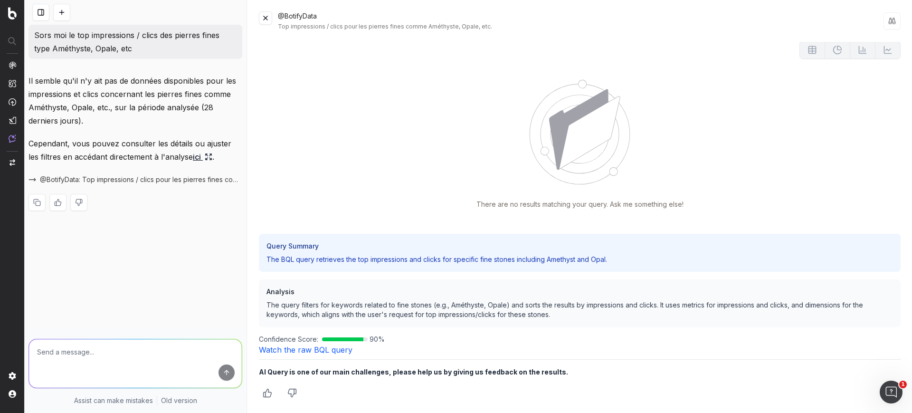 The image size is (912, 413). I want to click on span: Confidence Score:, so click(288, 339).